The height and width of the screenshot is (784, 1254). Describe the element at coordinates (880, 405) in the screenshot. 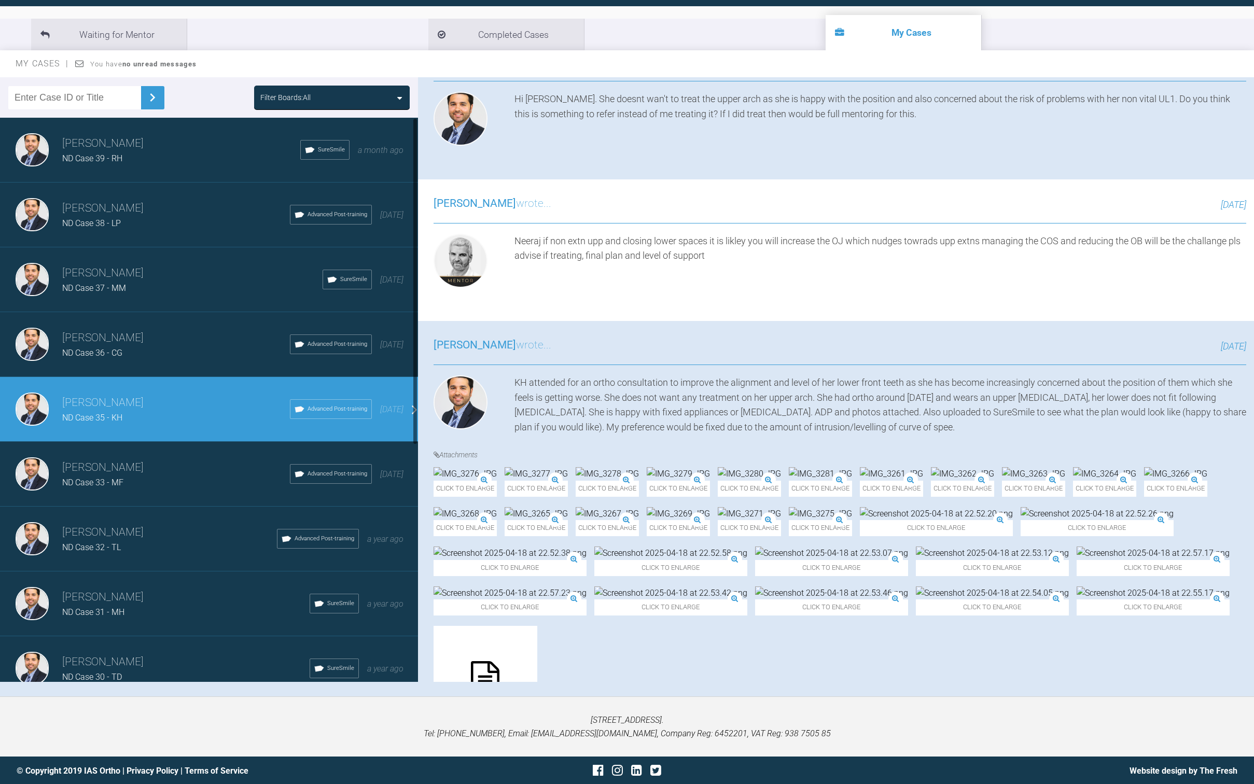

I see `div: KH attended for an ortho consultation to improve the alignment and level of her lower front teeth...` at that location.